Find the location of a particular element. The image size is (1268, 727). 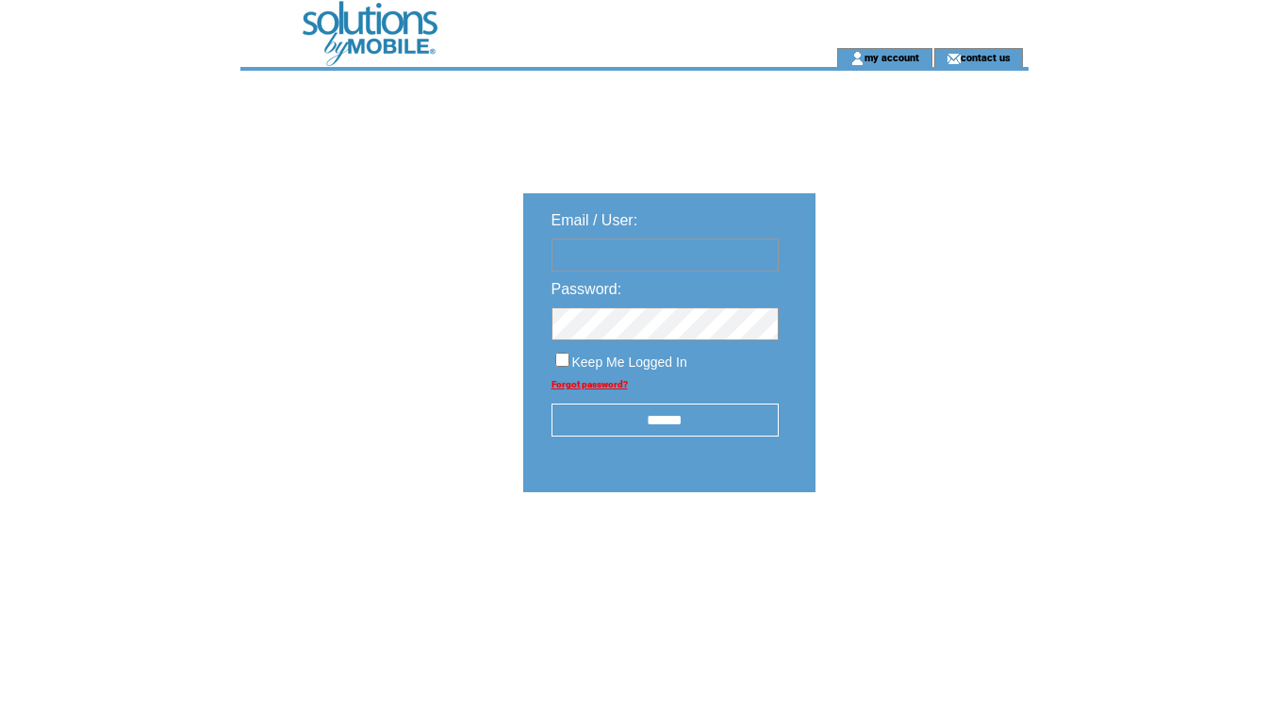

a: contact us is located at coordinates (985, 57).